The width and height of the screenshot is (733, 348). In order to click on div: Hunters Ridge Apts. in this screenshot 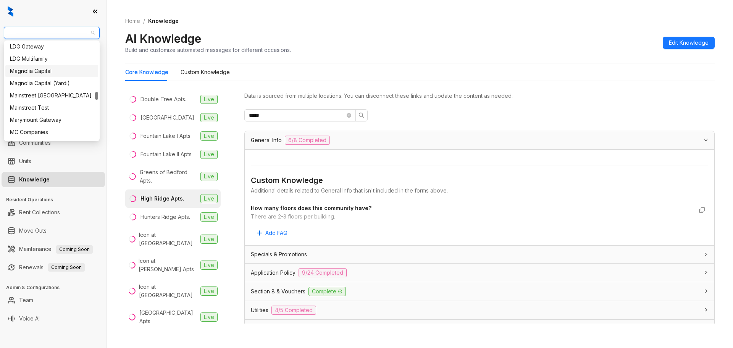, I will do `click(165, 217)`.